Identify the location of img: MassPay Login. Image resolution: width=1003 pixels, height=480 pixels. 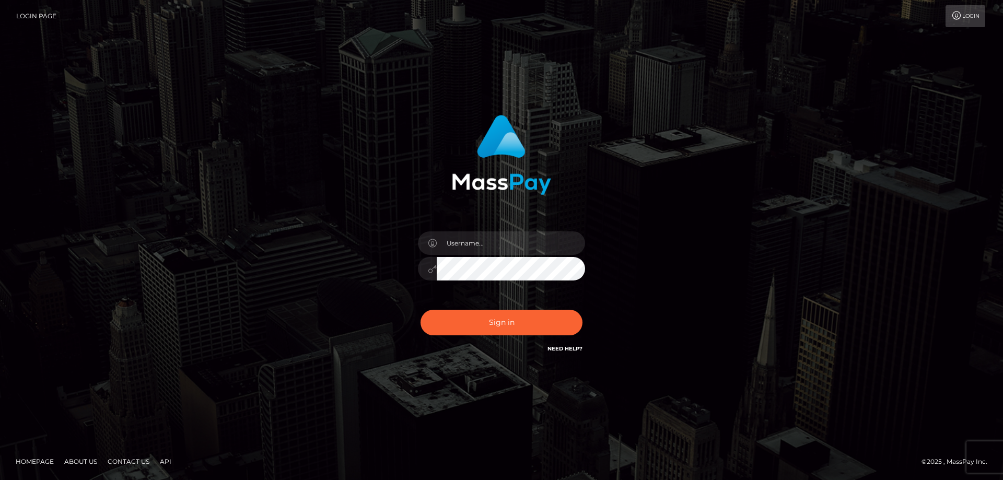
(501, 155).